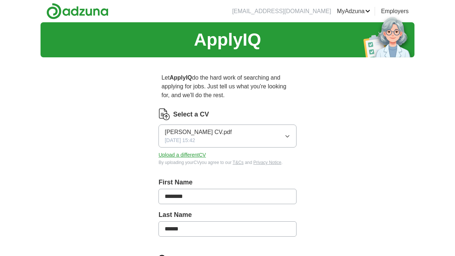 The height and width of the screenshot is (256, 455). What do you see at coordinates (228, 163) in the screenshot?
I see `div: By uploading your CV you agree to our and .` at bounding box center [228, 163].